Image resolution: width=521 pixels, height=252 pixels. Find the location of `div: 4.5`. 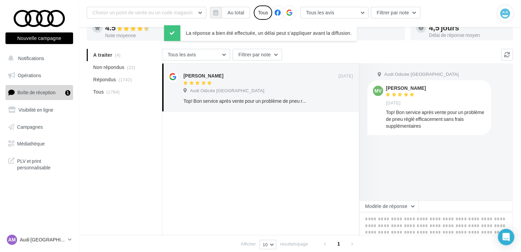

div: 4.5 is located at coordinates (144, 28).